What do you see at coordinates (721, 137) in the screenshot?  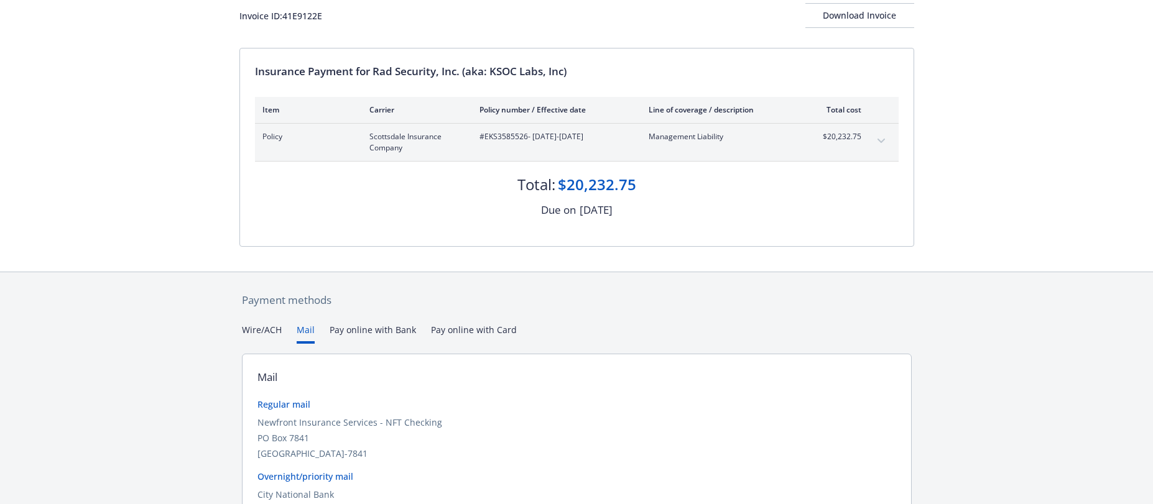 I see `span: Management Liability` at bounding box center [721, 137].